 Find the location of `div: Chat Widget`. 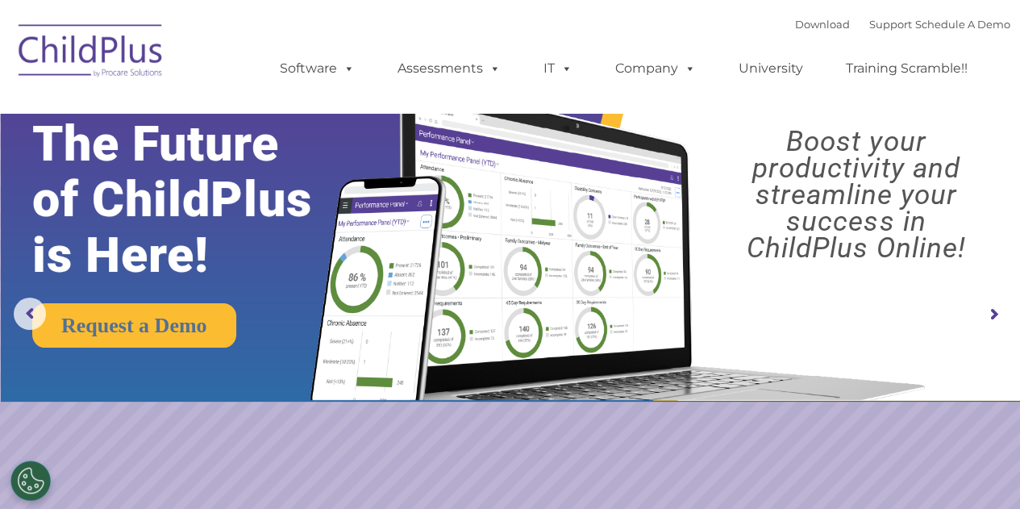

div: Chat Widget is located at coordinates (980, 470).